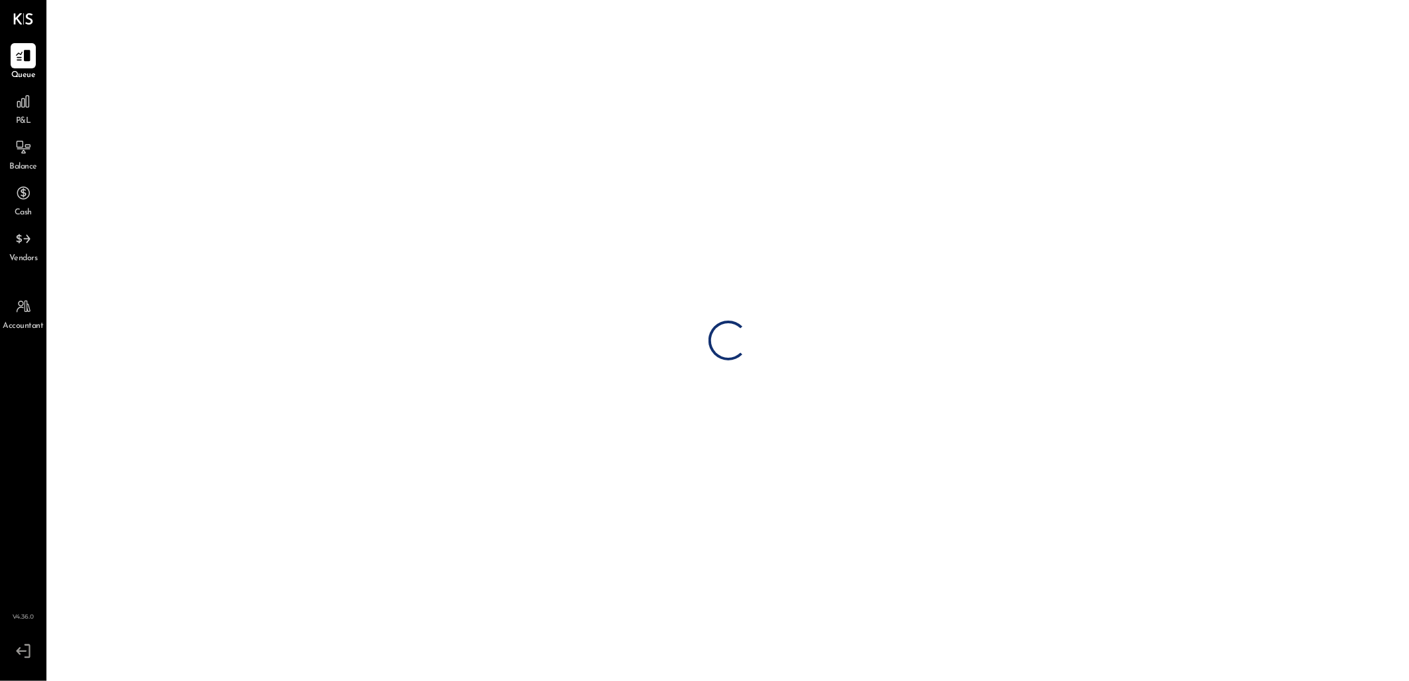 The width and height of the screenshot is (1409, 681). Describe the element at coordinates (23, 154) in the screenshot. I see `a: Balance` at that location.